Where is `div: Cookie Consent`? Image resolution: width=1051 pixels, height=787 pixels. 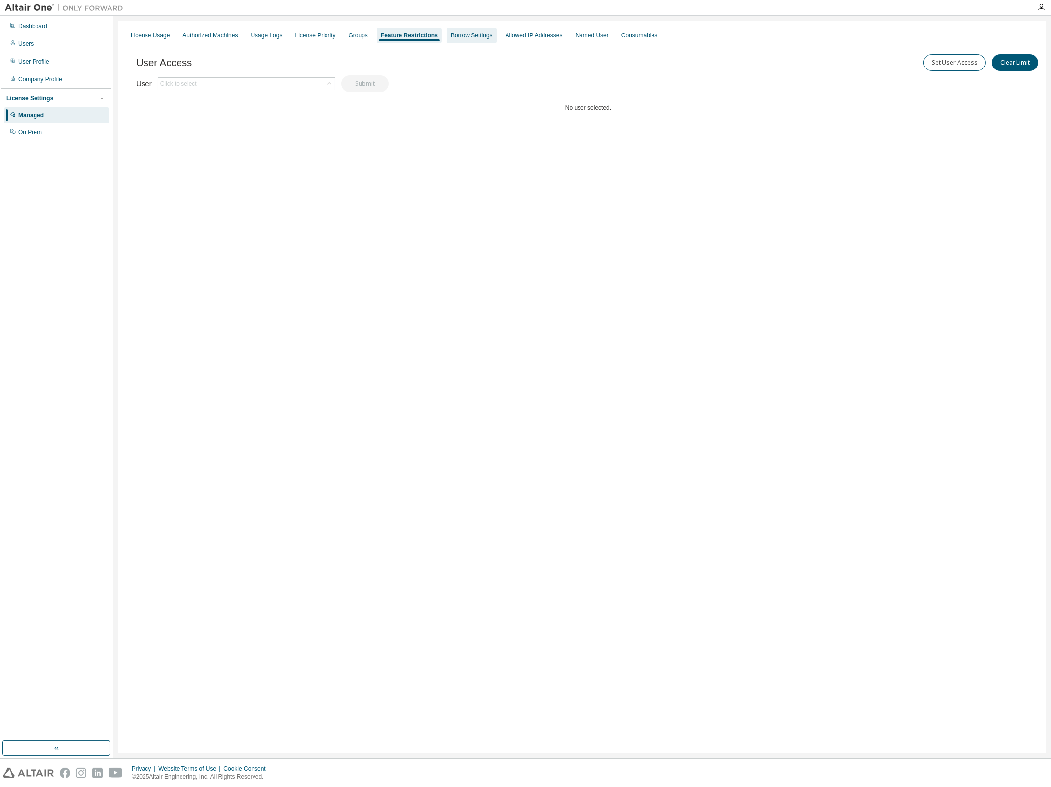 div: Cookie Consent is located at coordinates (247, 769).